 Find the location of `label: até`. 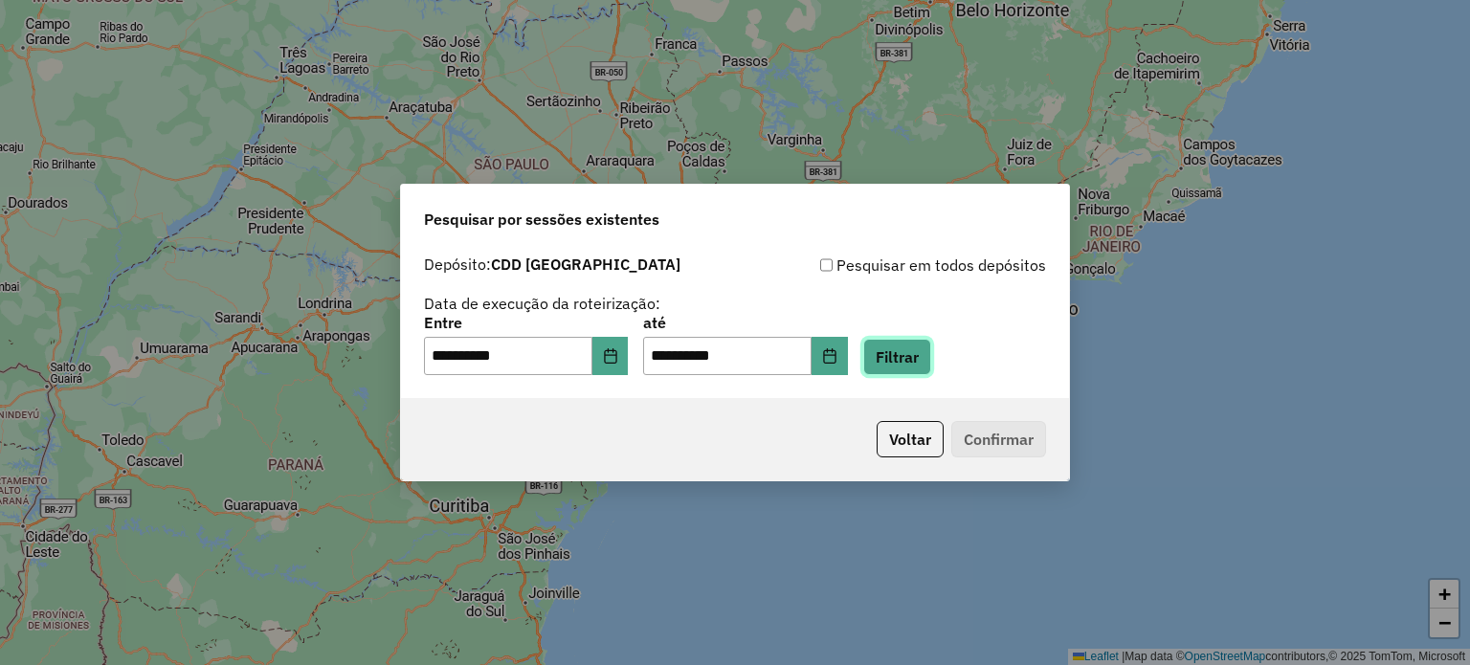

label: até is located at coordinates (744, 322).